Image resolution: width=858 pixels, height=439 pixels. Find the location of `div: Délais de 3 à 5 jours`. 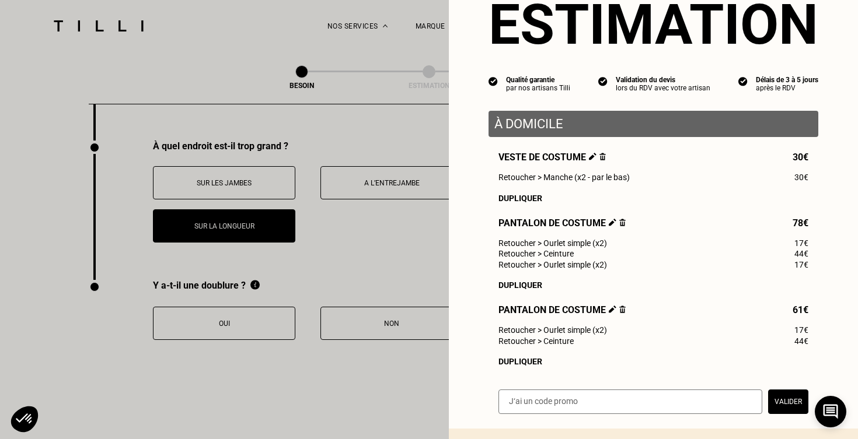

div: Délais de 3 à 5 jours is located at coordinates (787, 80).